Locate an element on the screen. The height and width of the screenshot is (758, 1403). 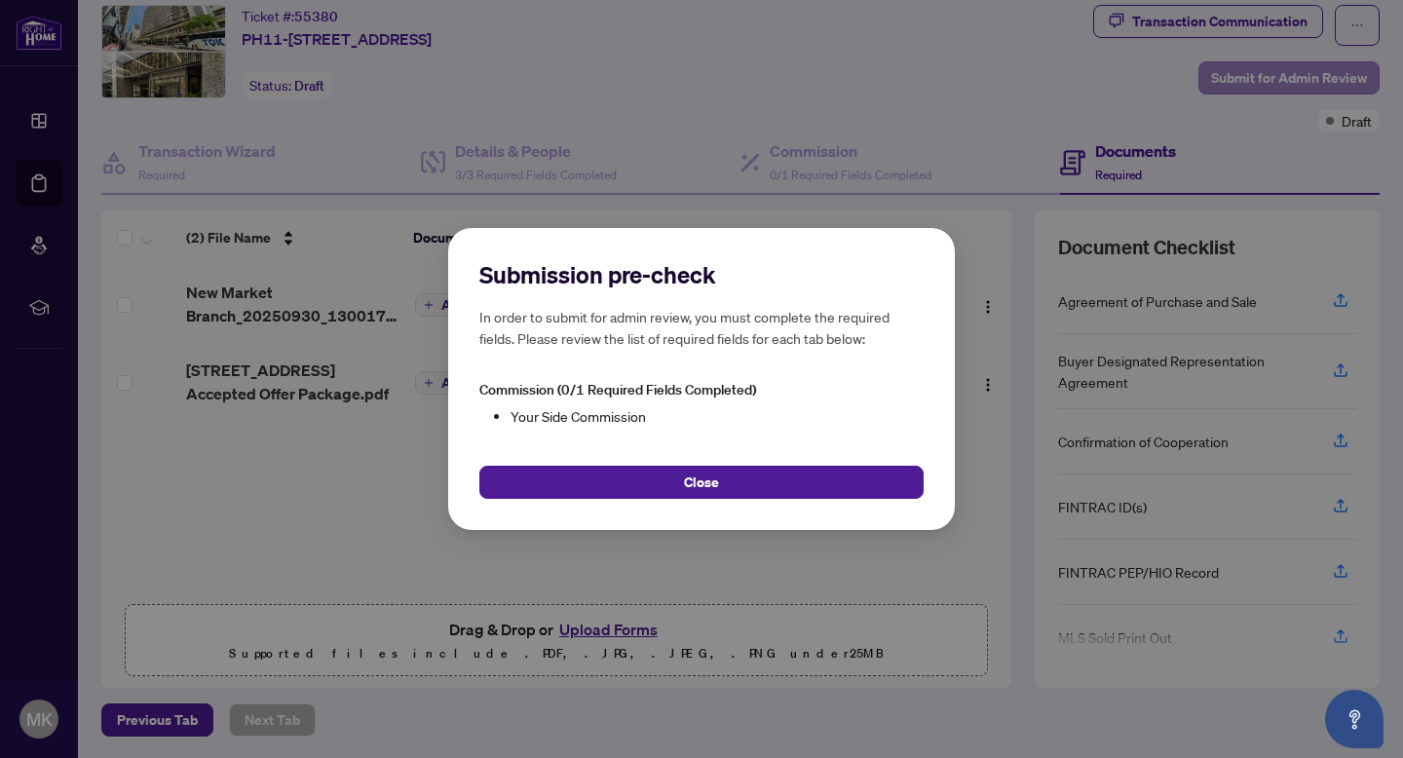
span: Close is located at coordinates (702, 482).